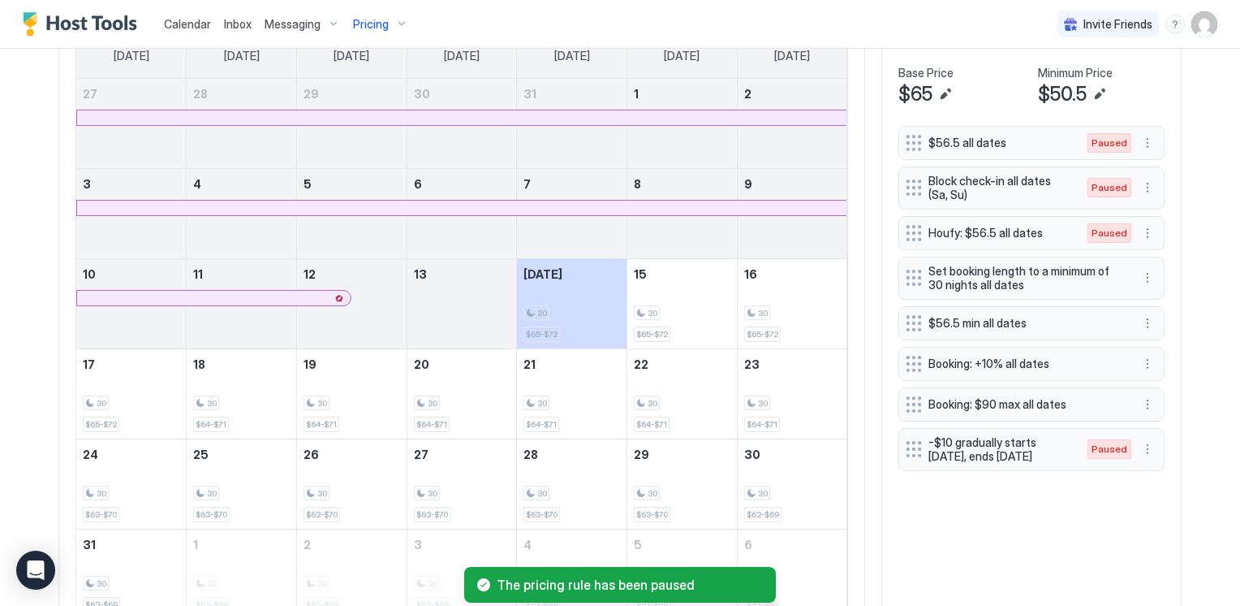  I want to click on a: August 26, 2025, so click(351, 454).